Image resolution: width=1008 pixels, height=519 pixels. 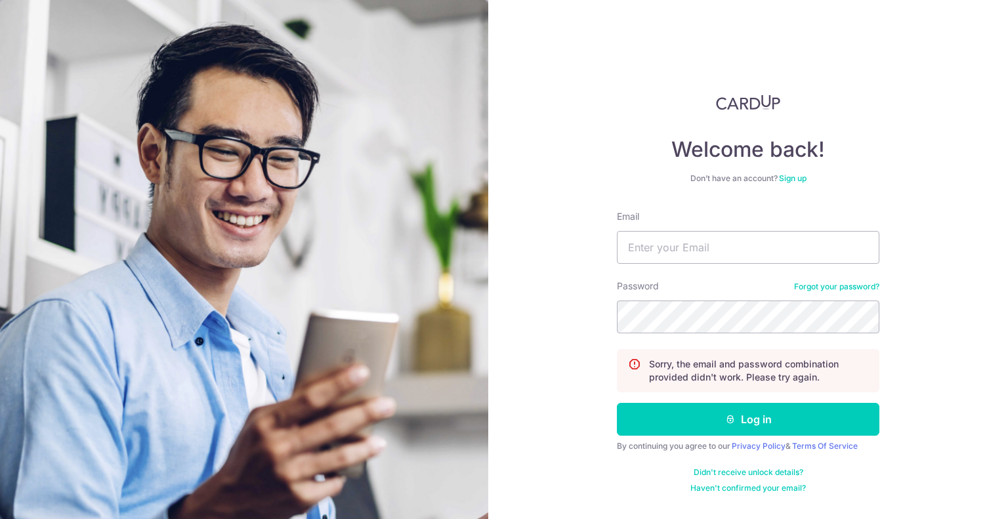 What do you see at coordinates (825, 446) in the screenshot?
I see `a: Terms Of Service` at bounding box center [825, 446].